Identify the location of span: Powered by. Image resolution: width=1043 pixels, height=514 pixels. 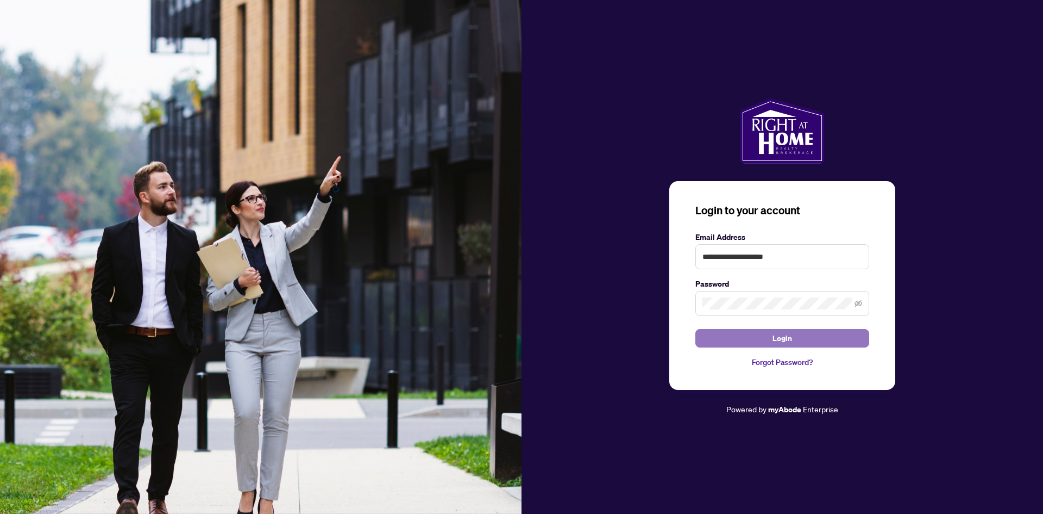
(747, 409).